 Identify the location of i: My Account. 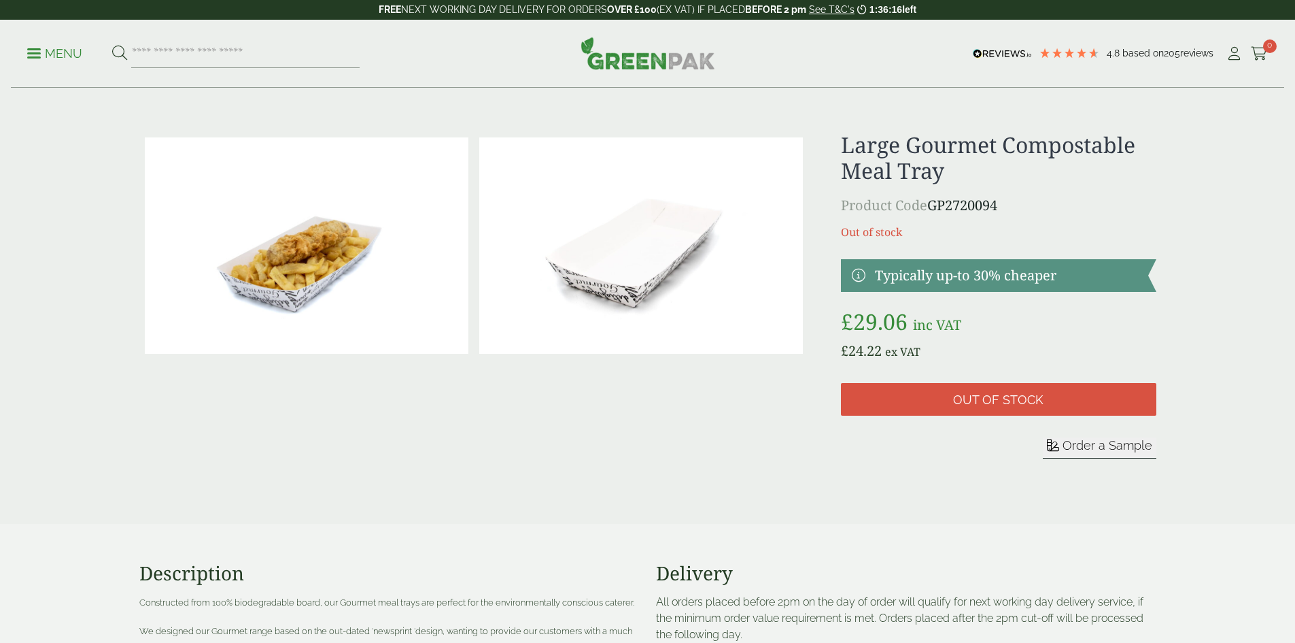
(1234, 54).